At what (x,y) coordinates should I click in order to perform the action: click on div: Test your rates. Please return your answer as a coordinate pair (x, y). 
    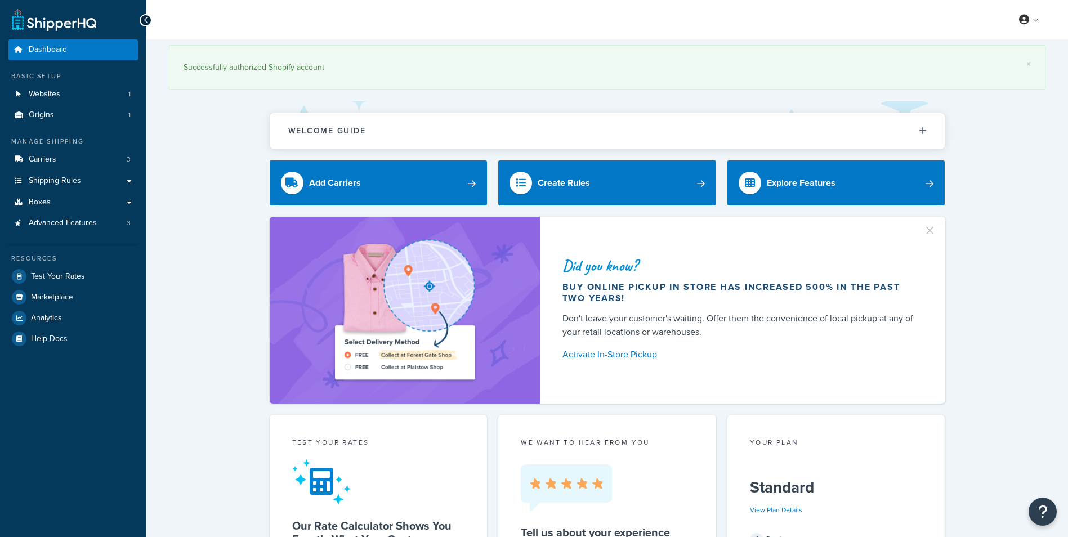
    Looking at the image, I should click on (378, 444).